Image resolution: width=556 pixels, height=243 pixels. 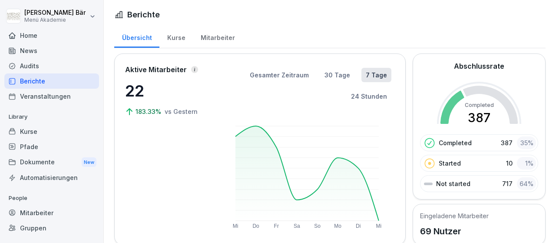 What do you see at coordinates (337, 75) in the screenshot?
I see `button: 30 Tage` at bounding box center [337, 75].